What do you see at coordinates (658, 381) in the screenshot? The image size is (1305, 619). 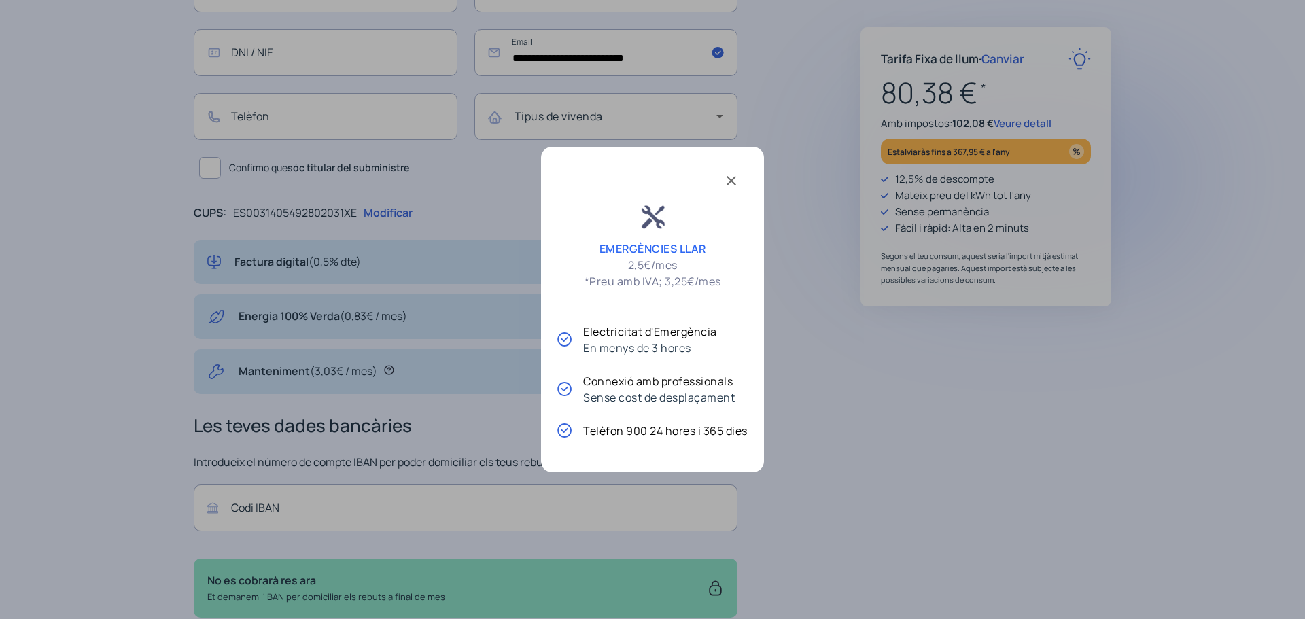 I see `p: Connexió amb professionals` at bounding box center [658, 381].